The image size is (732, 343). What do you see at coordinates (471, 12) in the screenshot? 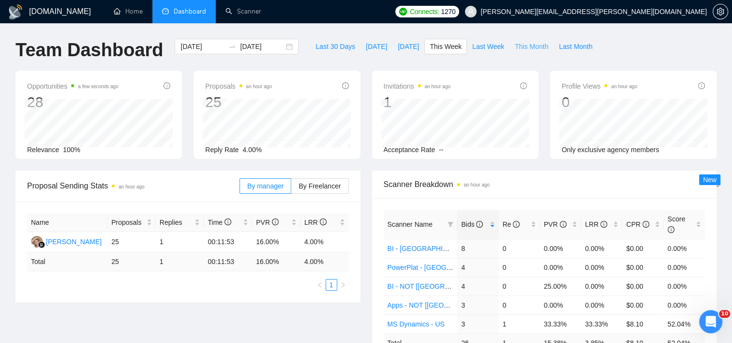
I see `span: user` at bounding box center [471, 12].